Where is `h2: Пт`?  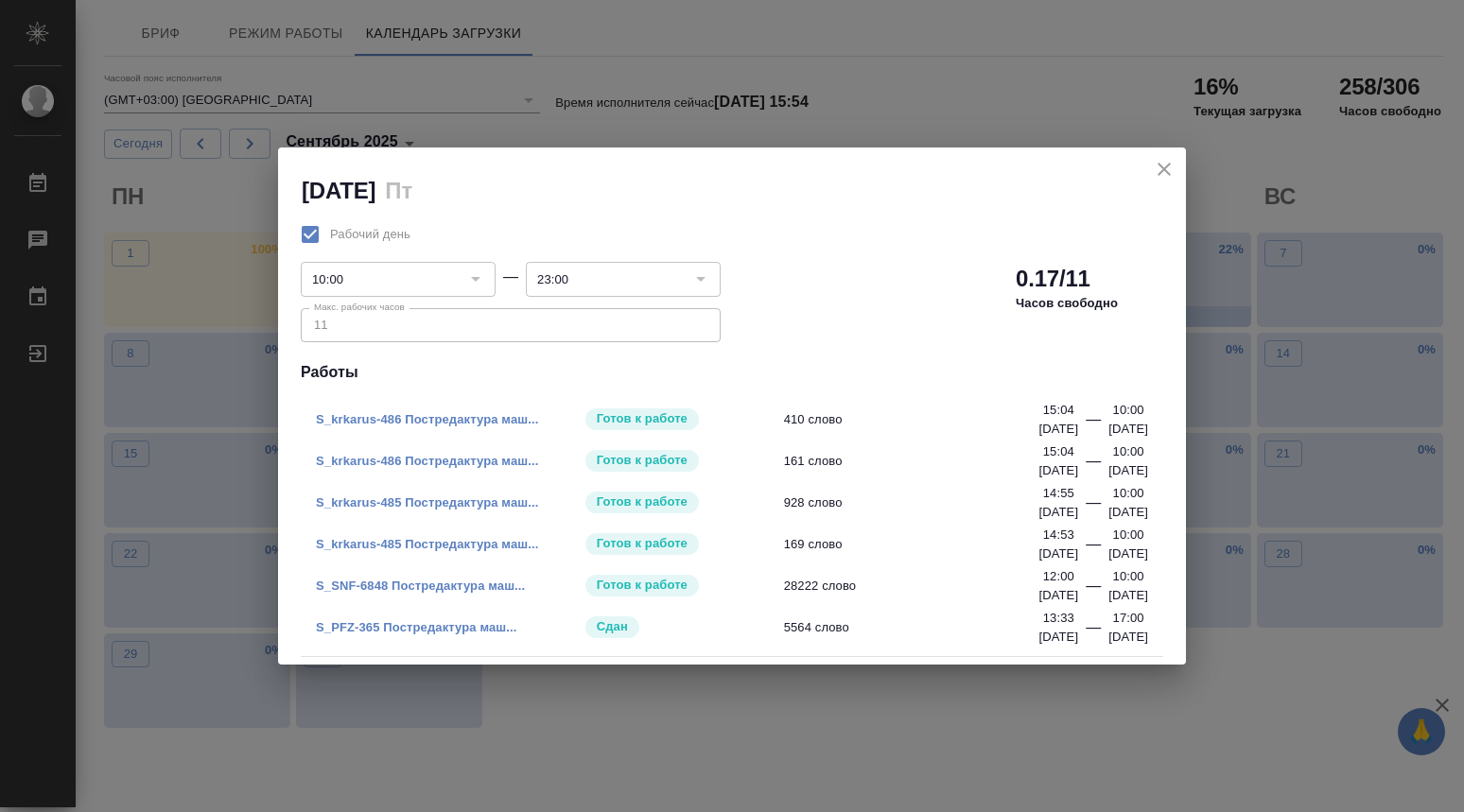 h2: Пт is located at coordinates (398, 190).